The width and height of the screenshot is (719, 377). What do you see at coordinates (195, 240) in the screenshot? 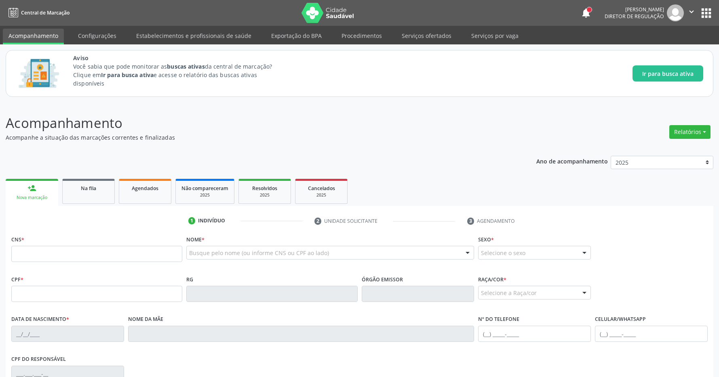
I see `label: Nome` at bounding box center [195, 240].